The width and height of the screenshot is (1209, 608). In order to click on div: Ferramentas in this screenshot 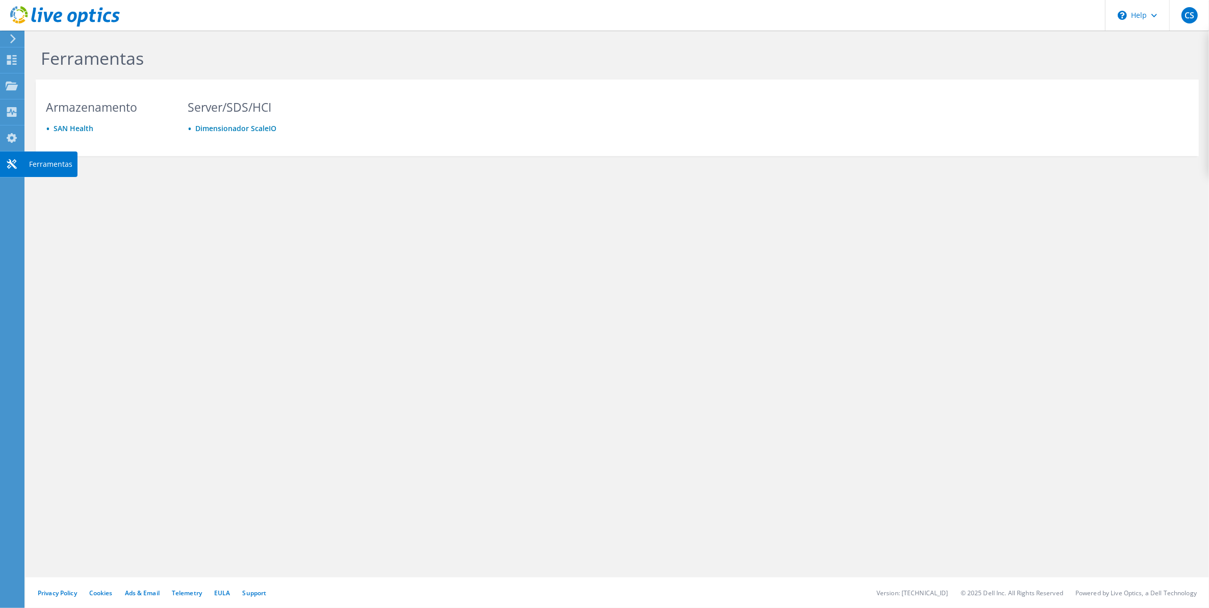, I will do `click(50, 164)`.